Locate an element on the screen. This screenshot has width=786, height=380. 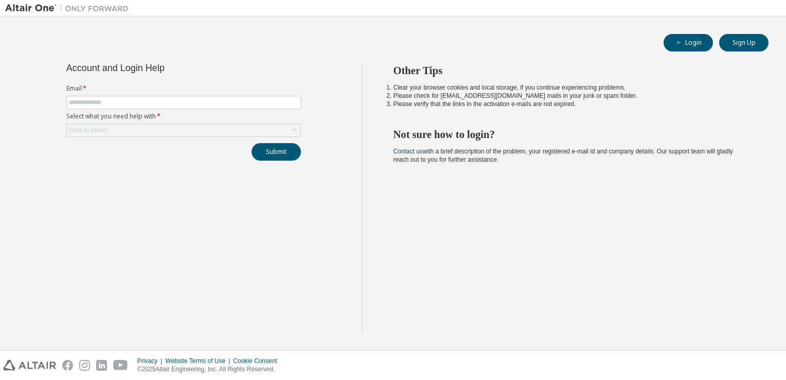
h2: Other Tips is located at coordinates (572, 71).